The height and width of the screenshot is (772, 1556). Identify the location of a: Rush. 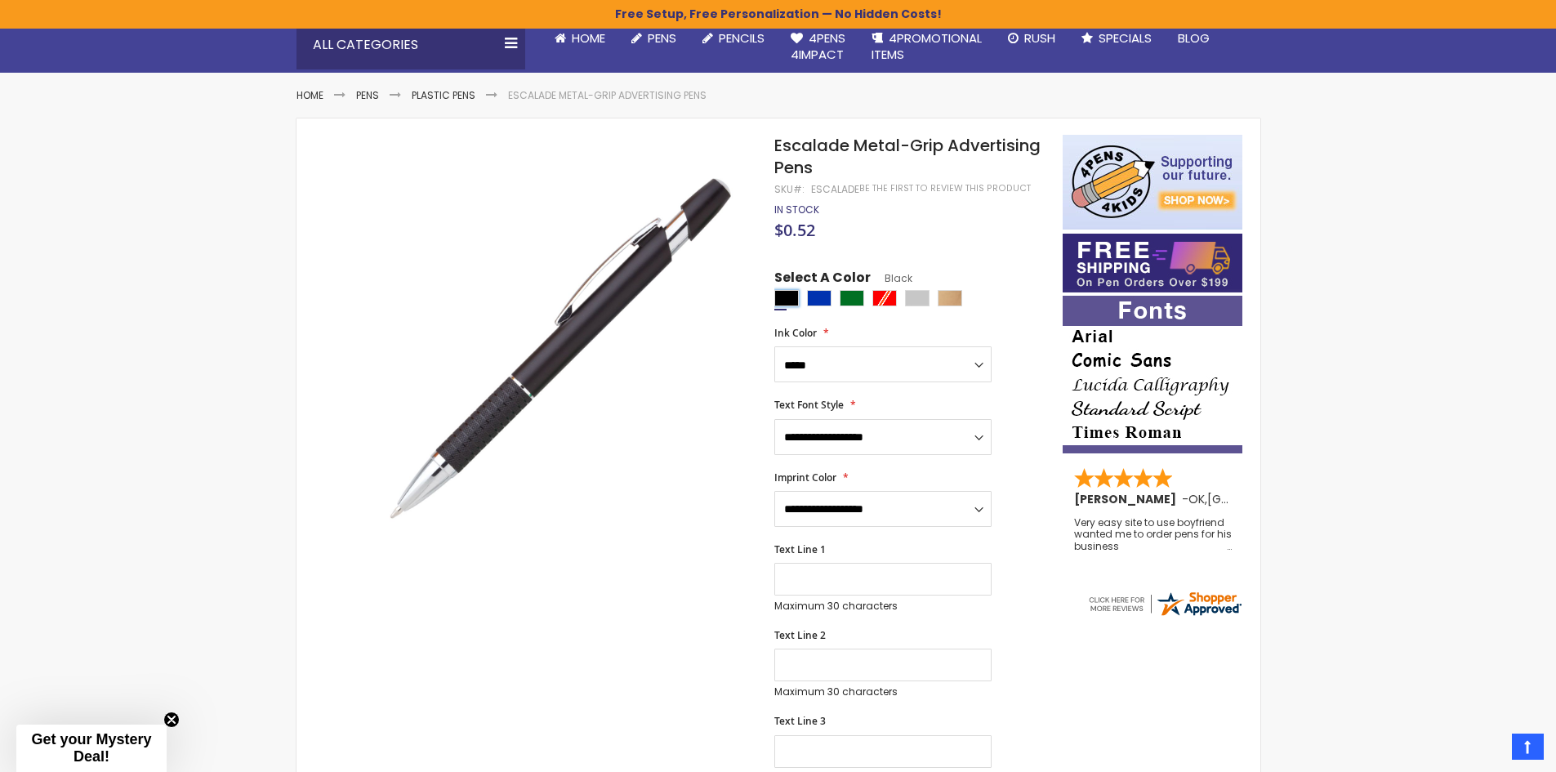
(1031, 38).